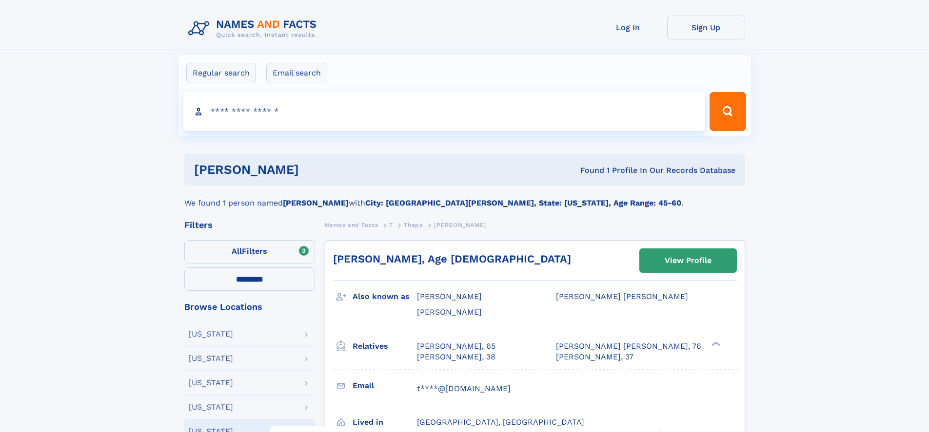  Describe the element at coordinates (465, 197) in the screenshot. I see `div: We found 1 person named with .` at that location.